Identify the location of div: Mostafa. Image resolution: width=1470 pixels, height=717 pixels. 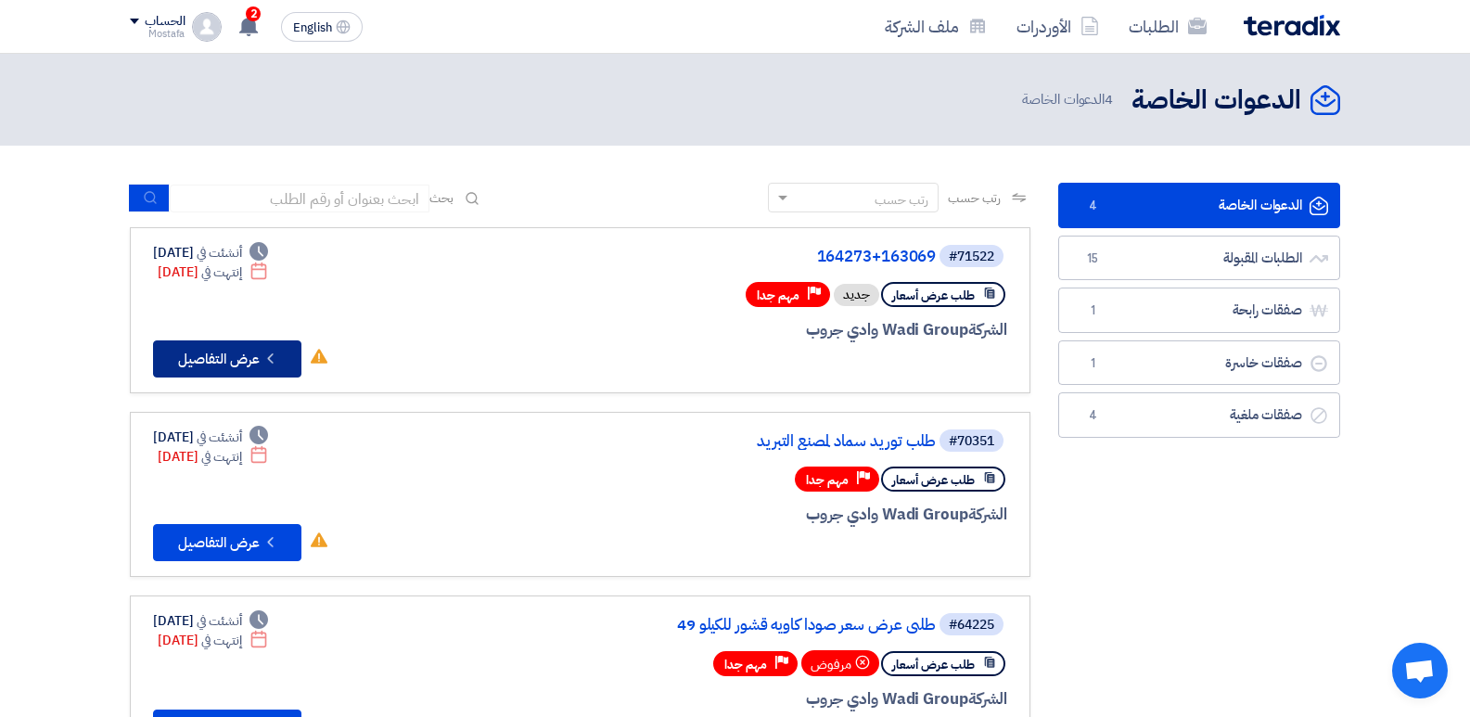
(157, 33).